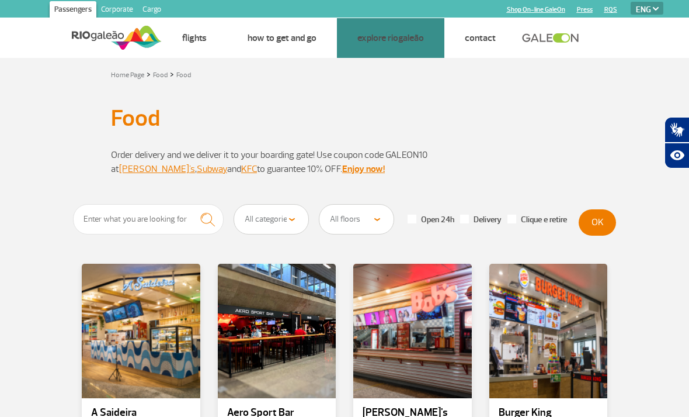  Describe the element at coordinates (73, 11) in the screenshot. I see `a: Passengers` at that location.